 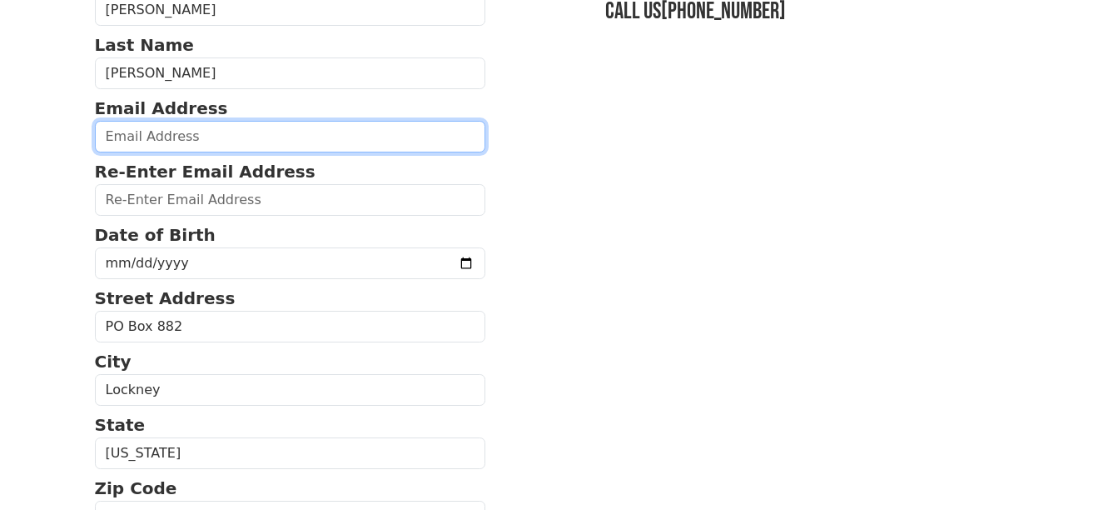 I want to click on strong: Re-Enter Email Address, so click(x=205, y=172).